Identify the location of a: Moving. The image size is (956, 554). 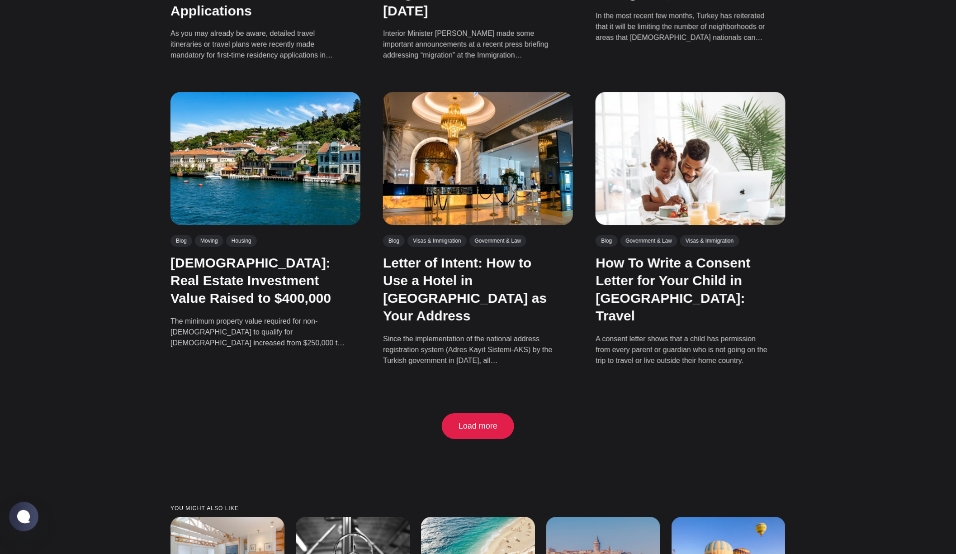
(209, 241).